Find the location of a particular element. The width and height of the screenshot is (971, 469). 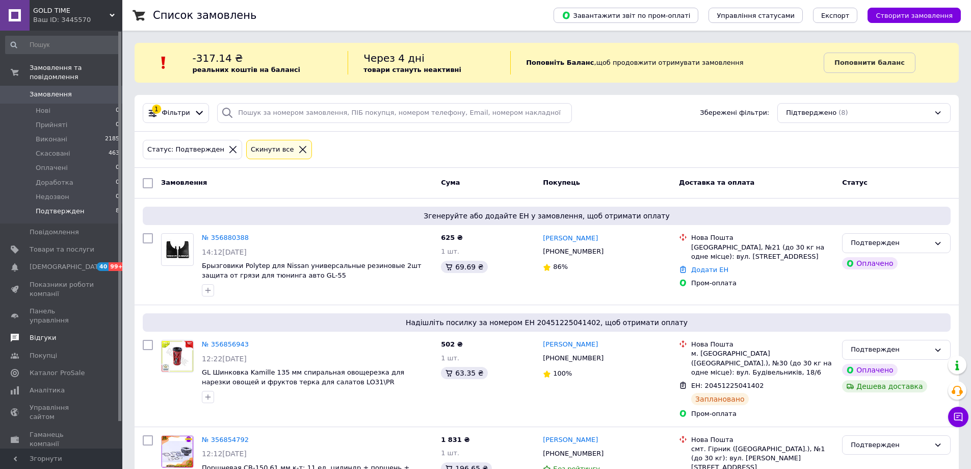

span: Статус is located at coordinates (855, 182).